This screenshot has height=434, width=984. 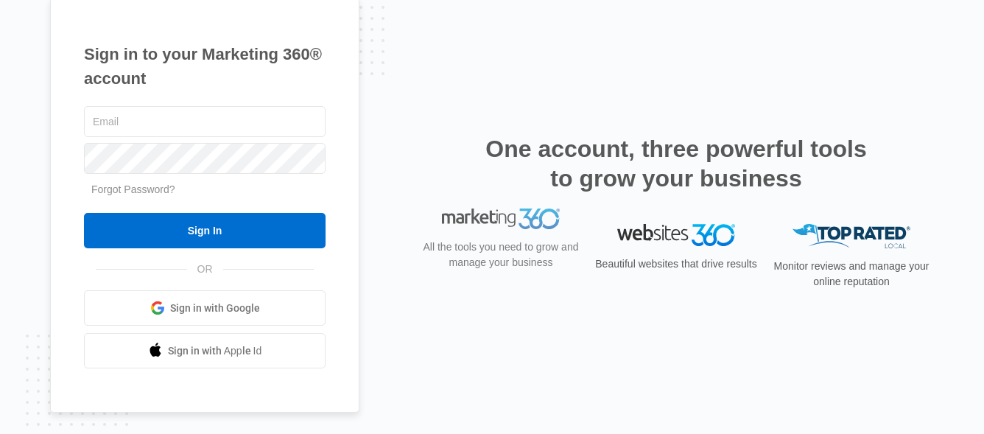 I want to click on a: Sign in with Apple Id, so click(x=205, y=351).